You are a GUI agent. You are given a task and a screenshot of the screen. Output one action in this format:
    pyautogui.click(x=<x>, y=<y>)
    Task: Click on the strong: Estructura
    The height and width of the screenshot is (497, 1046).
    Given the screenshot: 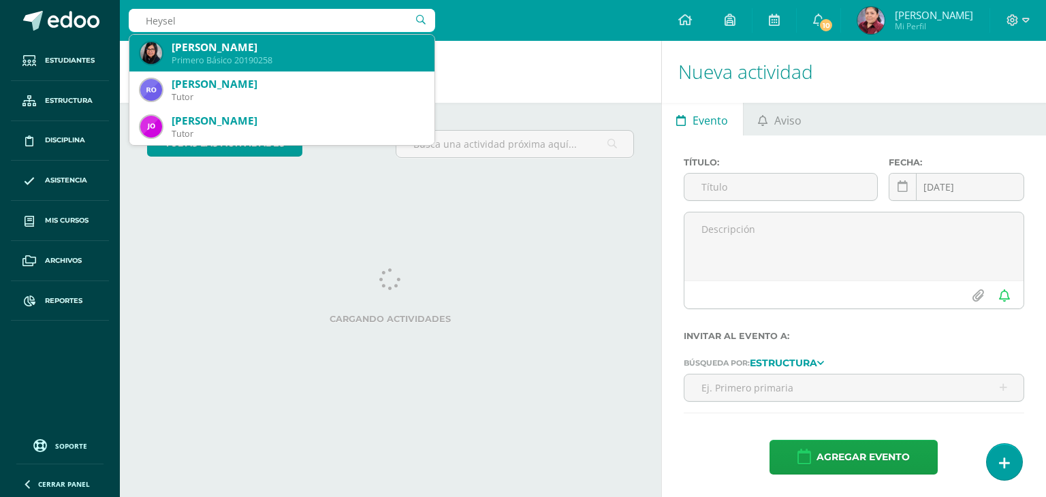 What is the action you would take?
    pyautogui.click(x=783, y=363)
    